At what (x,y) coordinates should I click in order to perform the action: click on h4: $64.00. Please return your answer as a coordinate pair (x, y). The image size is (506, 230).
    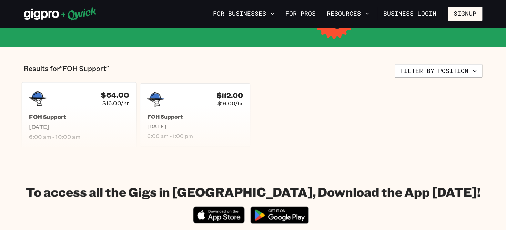
    Looking at the image, I should click on (115, 95).